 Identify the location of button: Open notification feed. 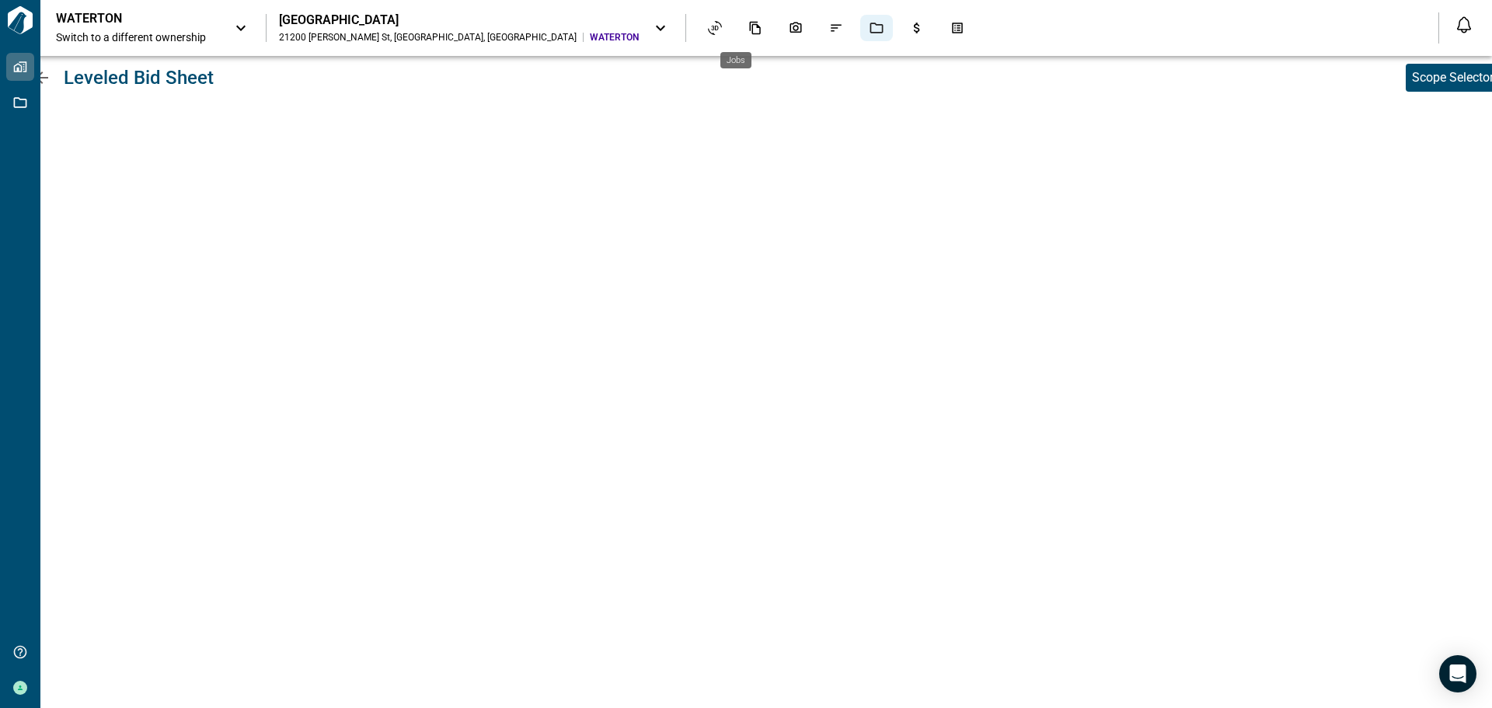
(1464, 25).